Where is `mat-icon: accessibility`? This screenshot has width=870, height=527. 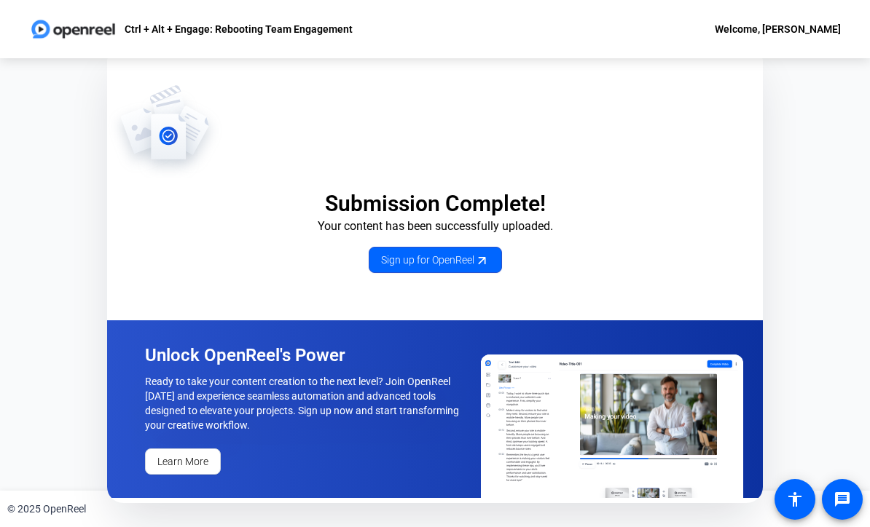 mat-icon: accessibility is located at coordinates (795, 500).